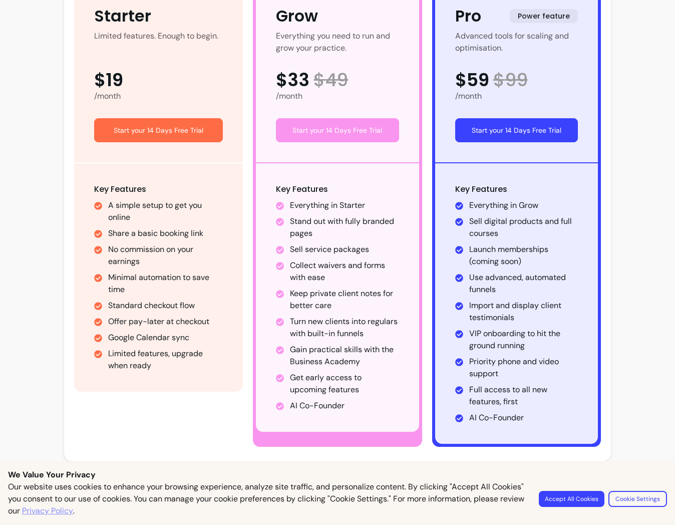  I want to click on li: Keep private client notes for better care, so click(344, 299).